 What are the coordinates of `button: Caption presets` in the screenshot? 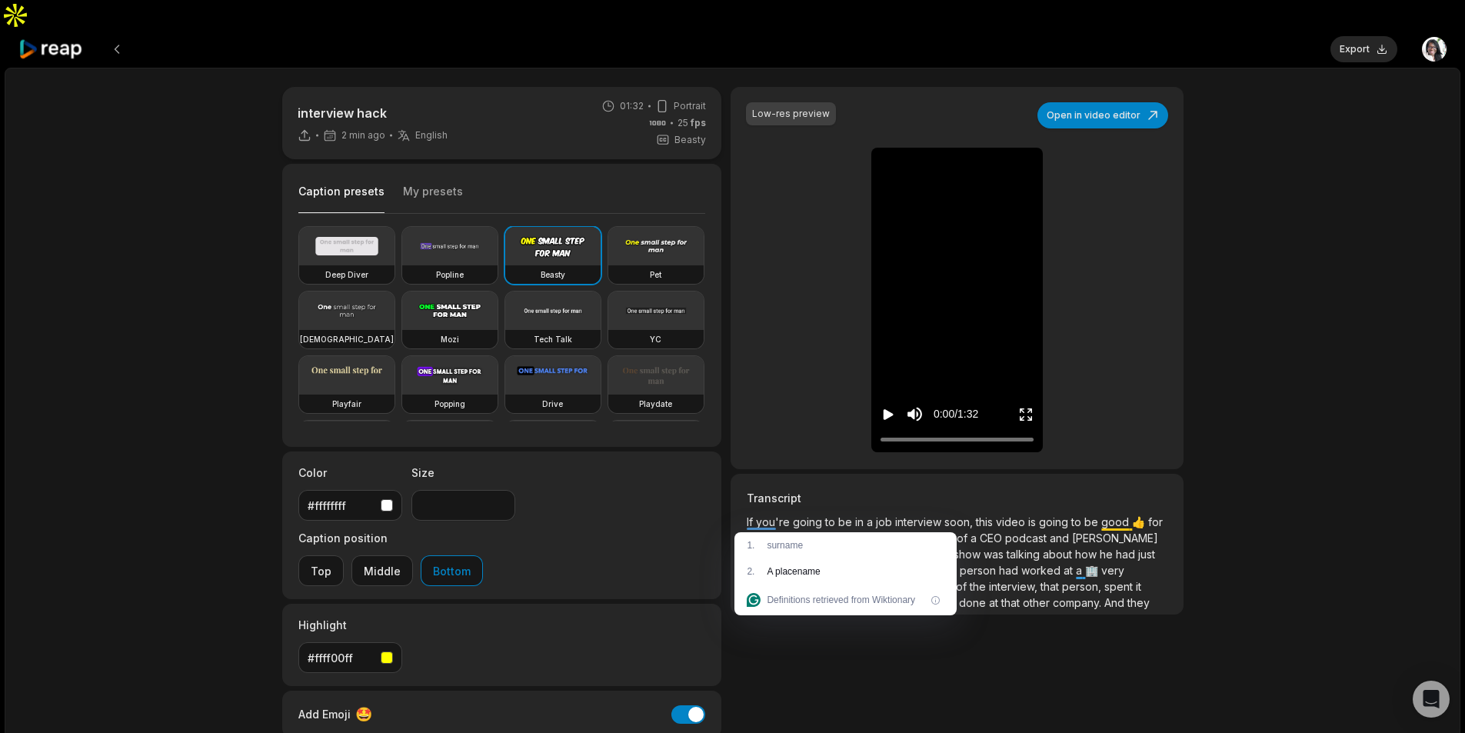 It's located at (342, 198).